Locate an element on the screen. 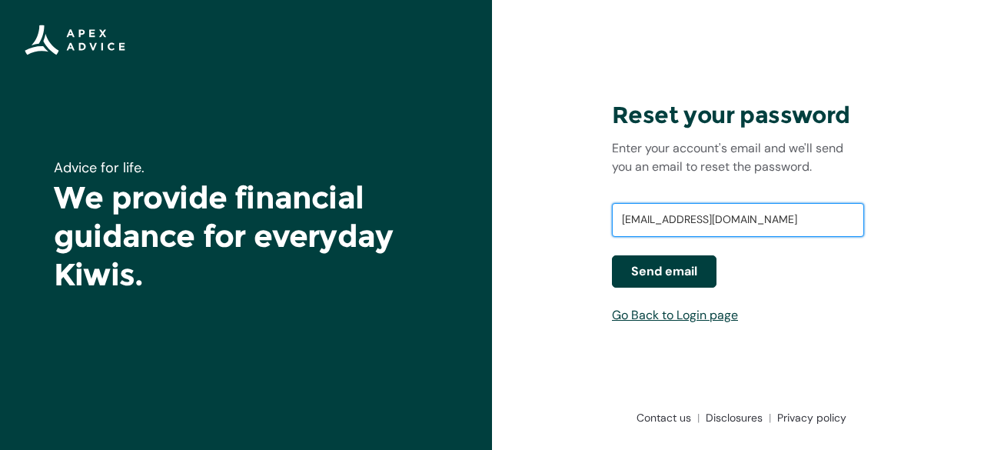  a: Contact us is located at coordinates (665, 417).